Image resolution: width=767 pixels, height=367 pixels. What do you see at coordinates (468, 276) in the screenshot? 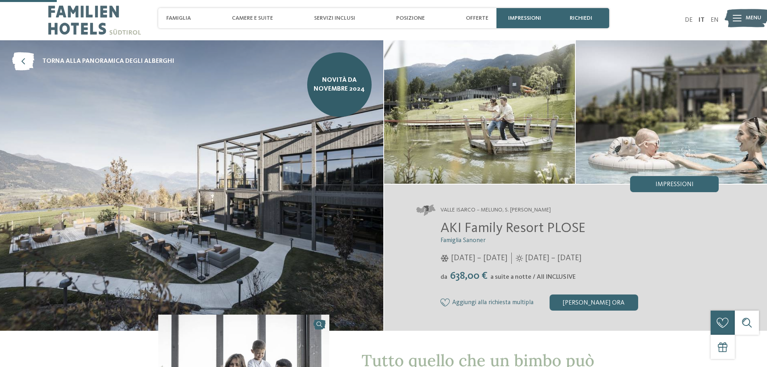
I see `span: 638,00 €` at bounding box center [468, 276].